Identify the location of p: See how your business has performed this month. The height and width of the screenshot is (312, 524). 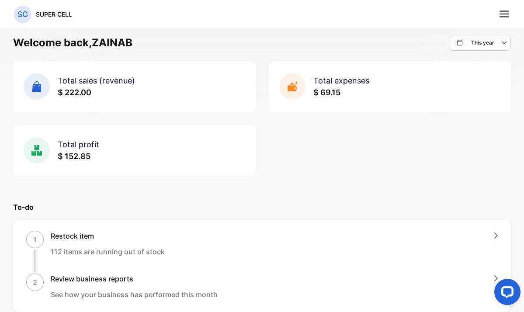
(134, 294).